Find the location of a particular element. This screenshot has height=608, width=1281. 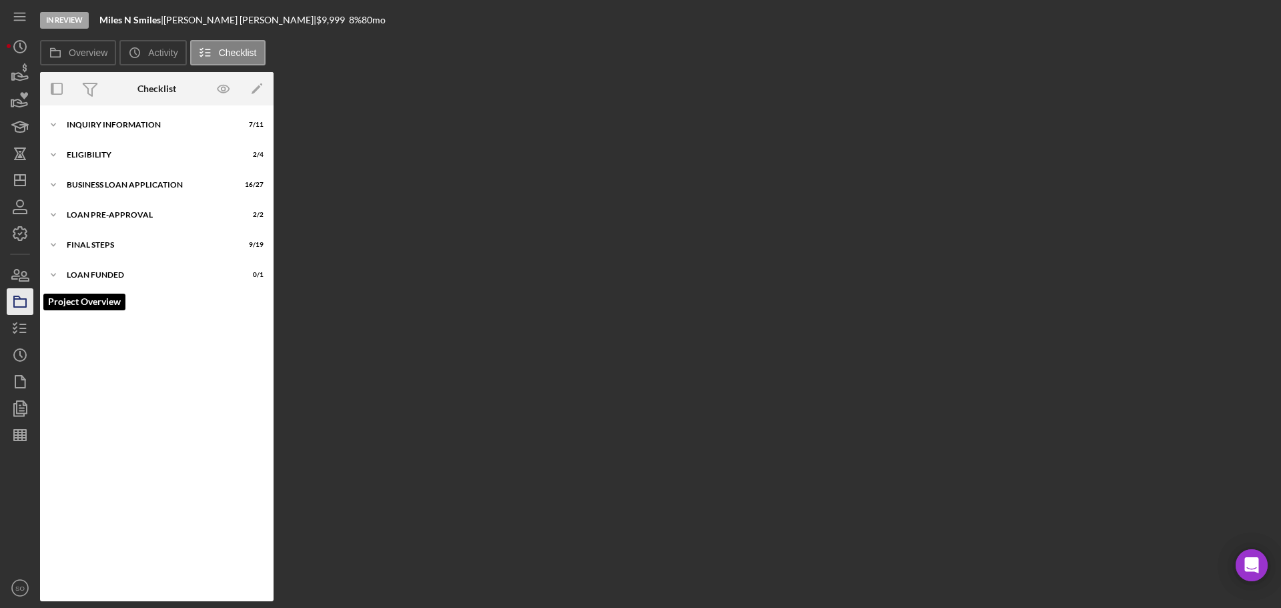

button: Overview is located at coordinates (78, 53).